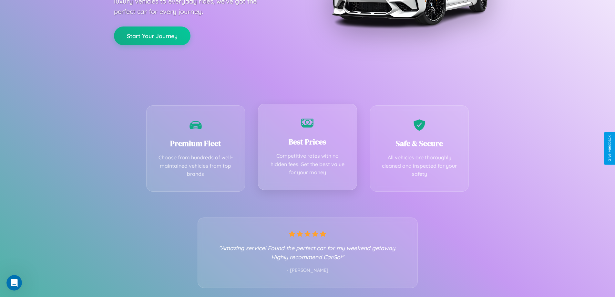 This screenshot has width=615, height=297. I want to click on p: Choose from hundreds of well-maintained vehicles from top brands, so click(196, 166).